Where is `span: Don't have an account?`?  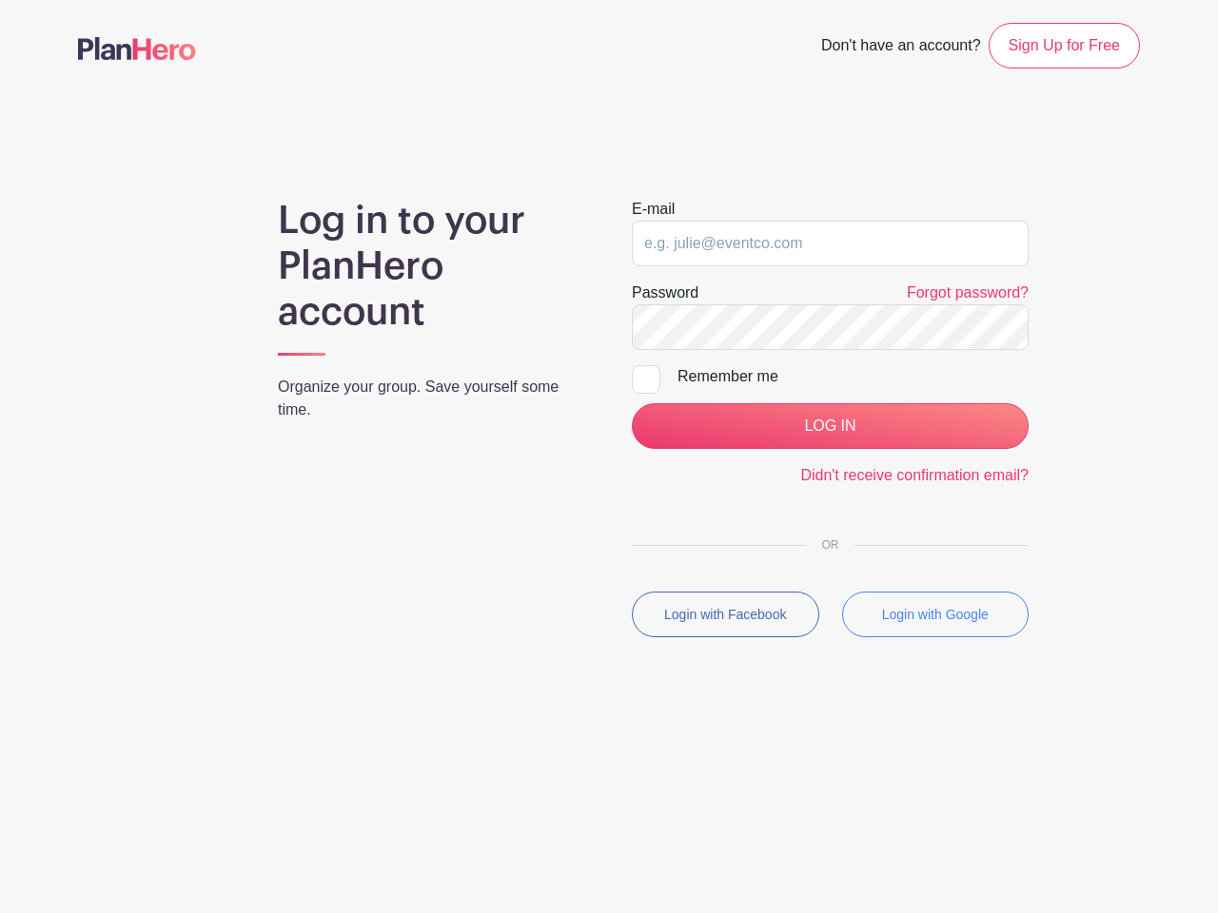
span: Don't have an account? is located at coordinates (901, 48).